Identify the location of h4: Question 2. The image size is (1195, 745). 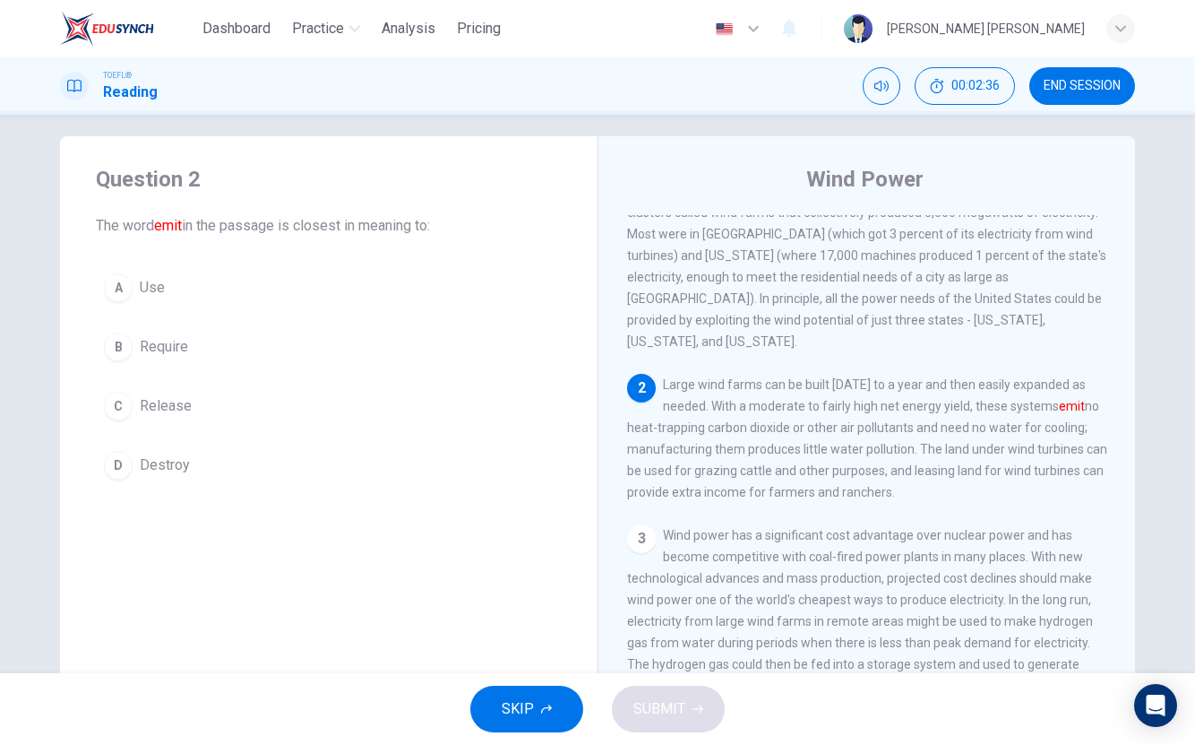
(329, 179).